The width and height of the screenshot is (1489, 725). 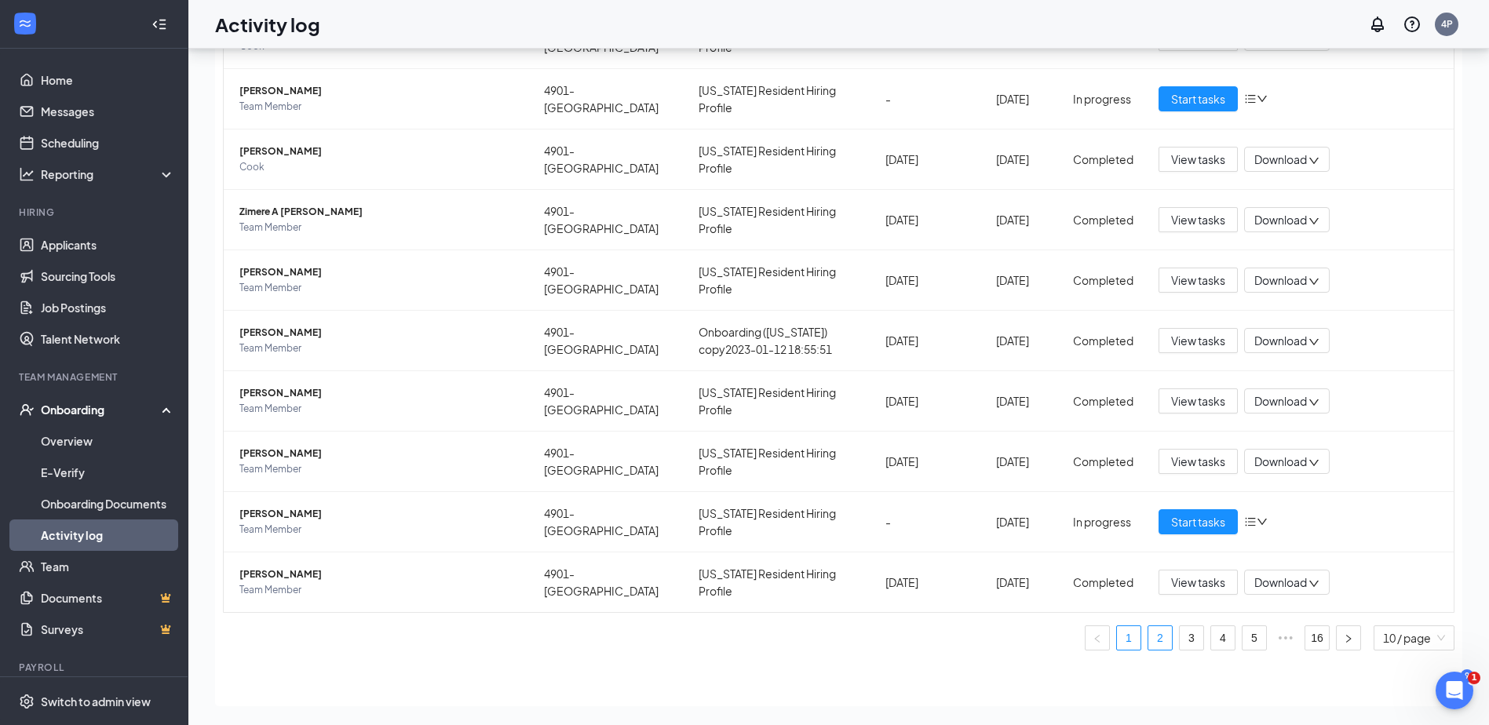 What do you see at coordinates (95, 667) in the screenshot?
I see `div: Payroll` at bounding box center [95, 667].